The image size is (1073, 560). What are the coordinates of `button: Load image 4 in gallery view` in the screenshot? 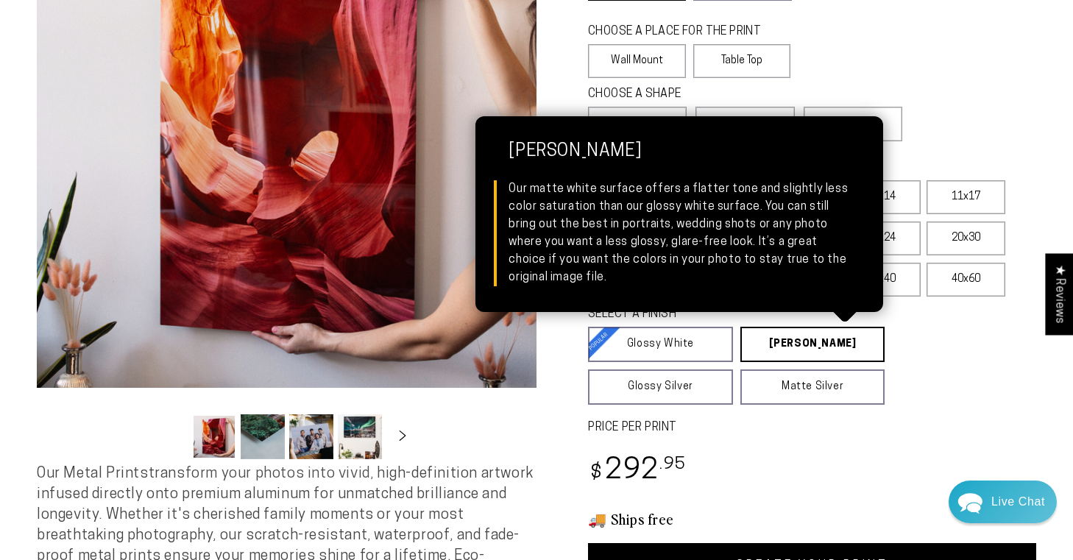 It's located at (360, 436).